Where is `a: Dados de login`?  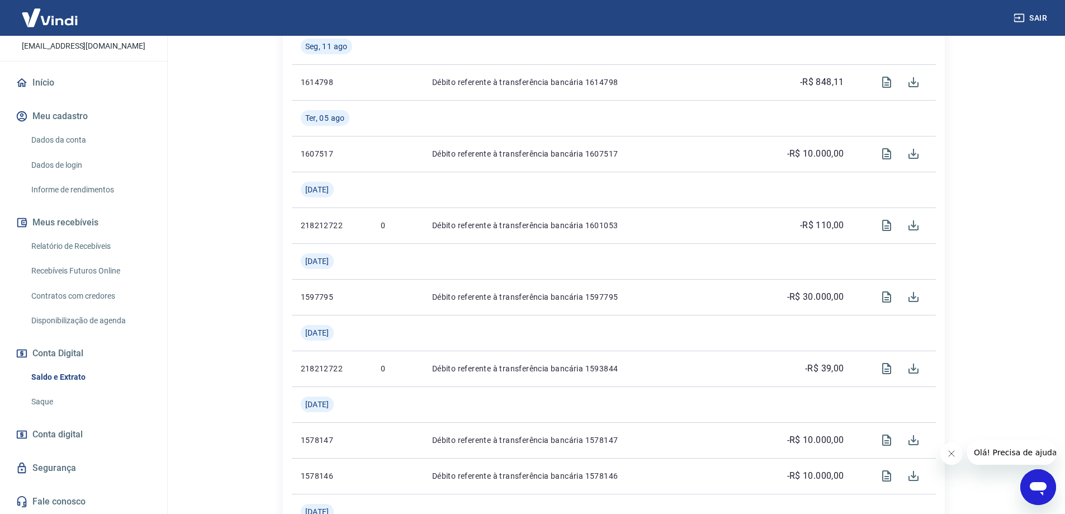
a: Dados de login is located at coordinates (90, 165).